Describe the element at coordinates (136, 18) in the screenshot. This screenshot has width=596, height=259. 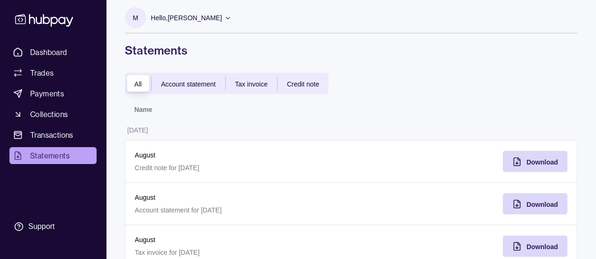
I see `p: M` at that location.